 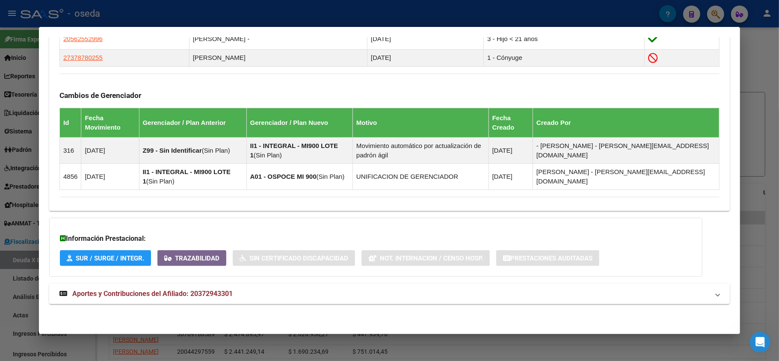 What do you see at coordinates (83, 38) in the screenshot?
I see `span: 20562552996` at bounding box center [83, 38].